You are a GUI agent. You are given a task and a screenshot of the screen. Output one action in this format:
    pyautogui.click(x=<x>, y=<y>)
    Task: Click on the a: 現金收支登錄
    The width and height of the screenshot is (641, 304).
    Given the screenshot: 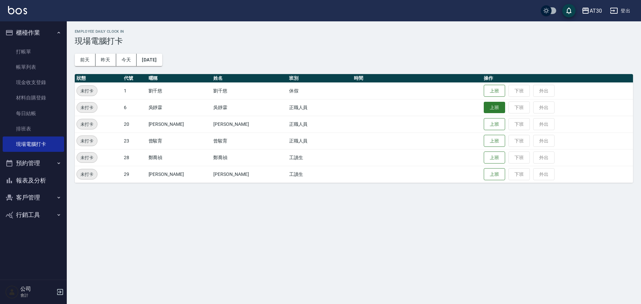 What is the action you would take?
    pyautogui.click(x=33, y=83)
    